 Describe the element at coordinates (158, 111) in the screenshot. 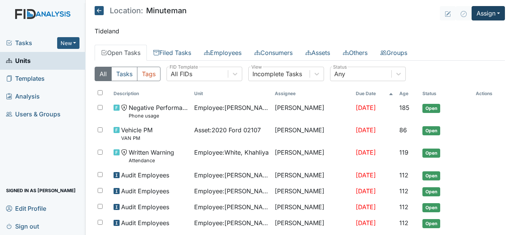

I see `span: Negative Performance Review Phone usage` at that location.